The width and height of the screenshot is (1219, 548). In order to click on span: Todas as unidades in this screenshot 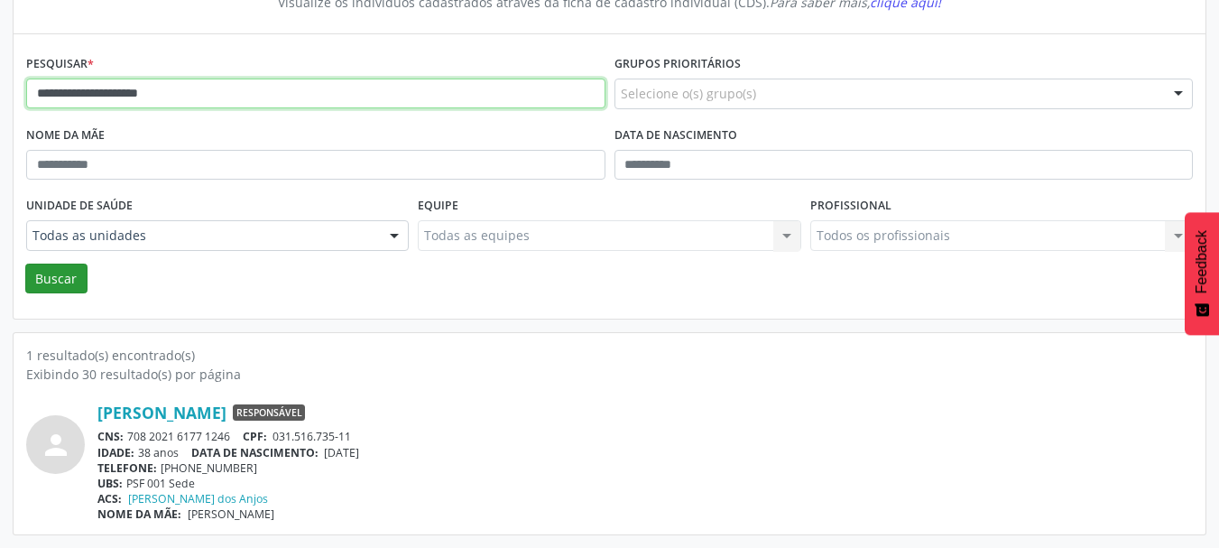, I will do `click(202, 235)`.